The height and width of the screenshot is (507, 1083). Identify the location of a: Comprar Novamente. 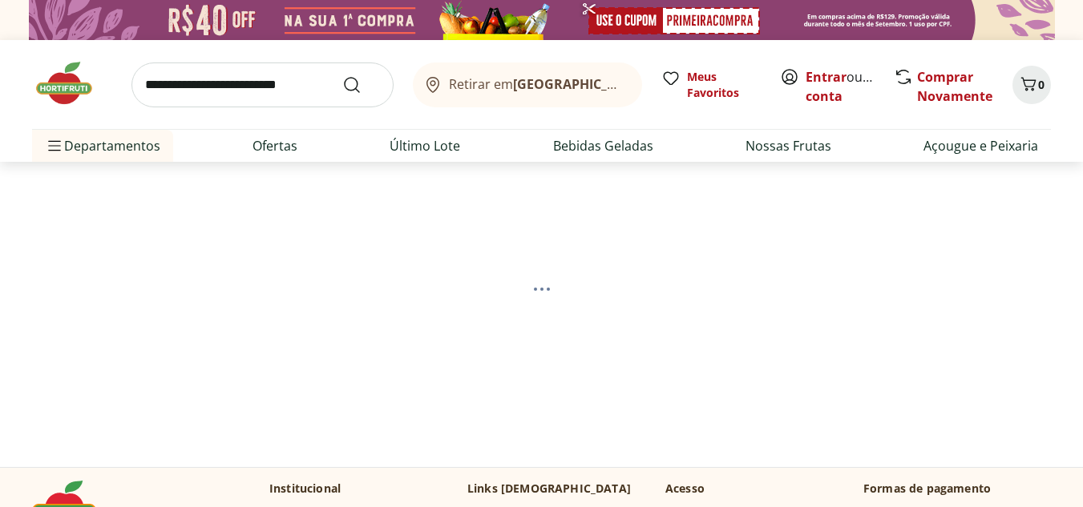
(955, 87).